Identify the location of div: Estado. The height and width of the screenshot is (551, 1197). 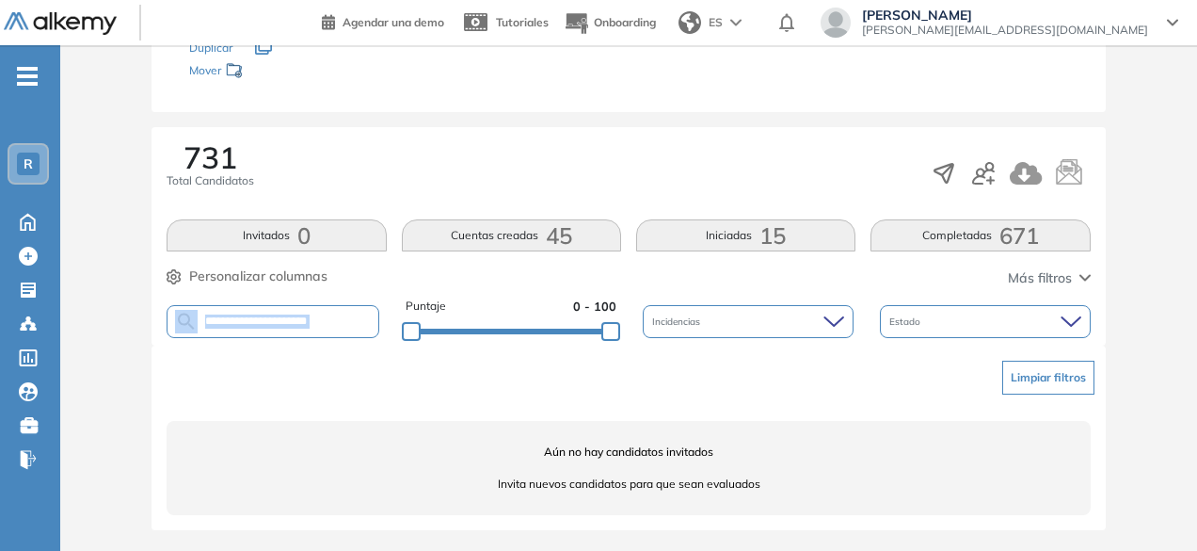
(985, 321).